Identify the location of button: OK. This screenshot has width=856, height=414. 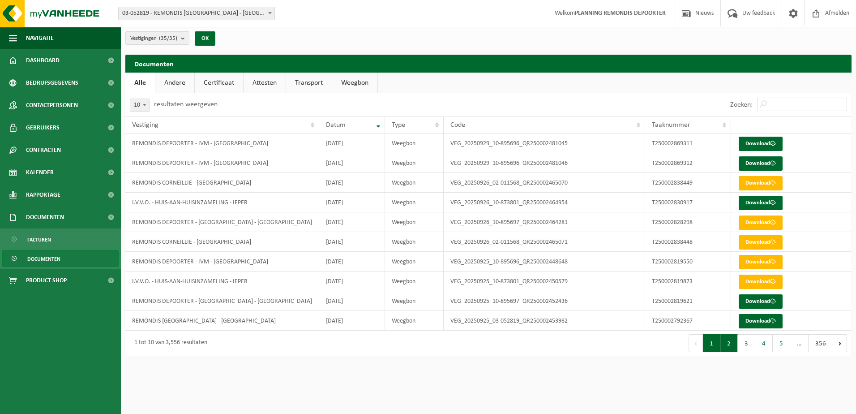
(205, 39).